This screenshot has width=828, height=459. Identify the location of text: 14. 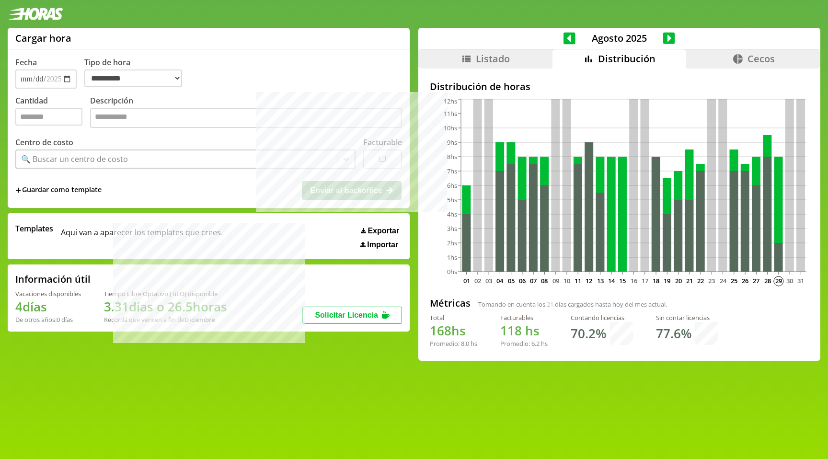
(611, 281).